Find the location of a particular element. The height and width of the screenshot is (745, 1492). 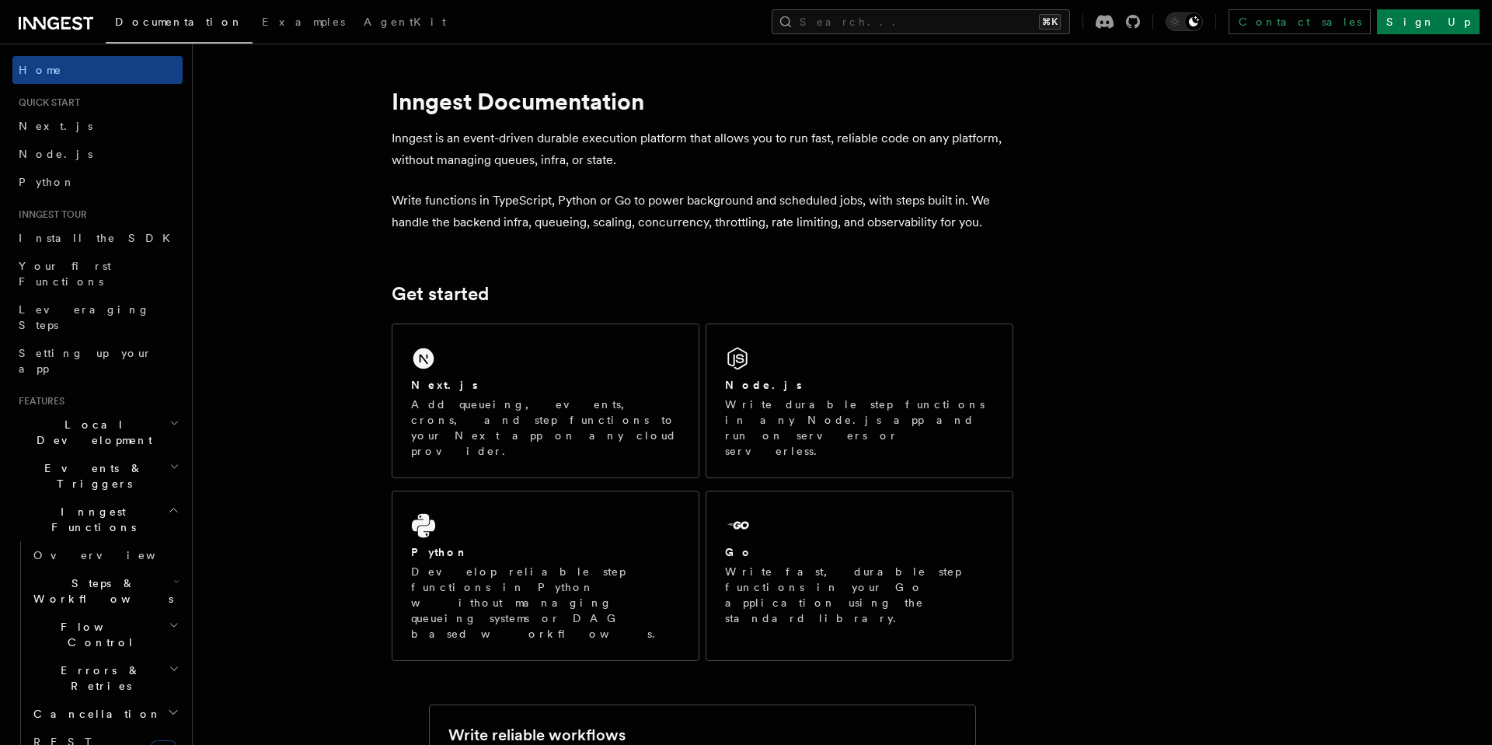

a: Examples is located at coordinates (303, 23).